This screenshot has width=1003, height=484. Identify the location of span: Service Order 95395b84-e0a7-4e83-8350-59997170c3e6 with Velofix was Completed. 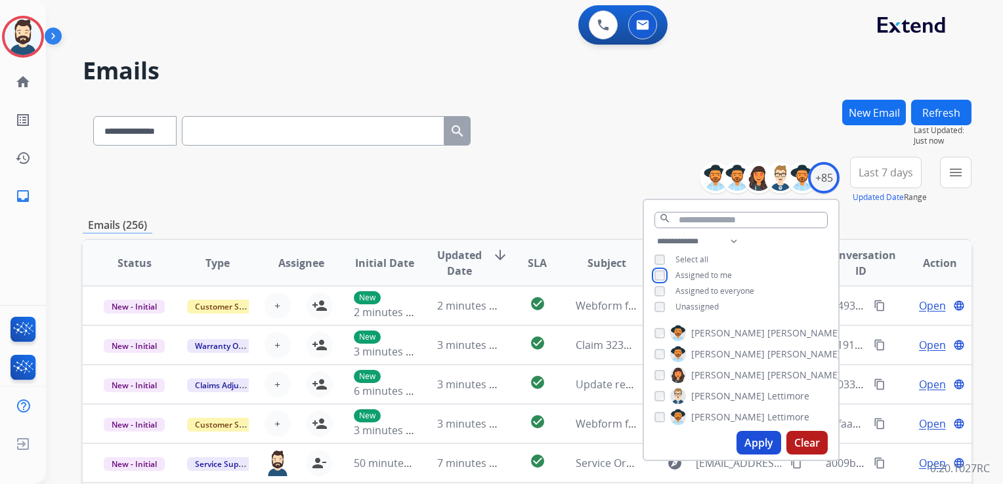
(780, 463).